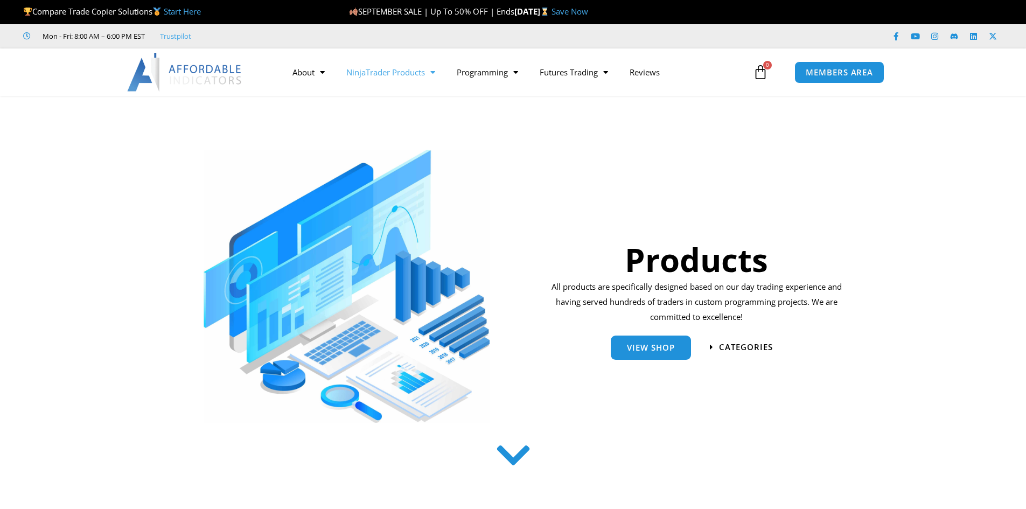 The image size is (1026, 509). I want to click on span: SEPTEMBER SALE | Up To 50% OFF | Ends, so click(431, 11).